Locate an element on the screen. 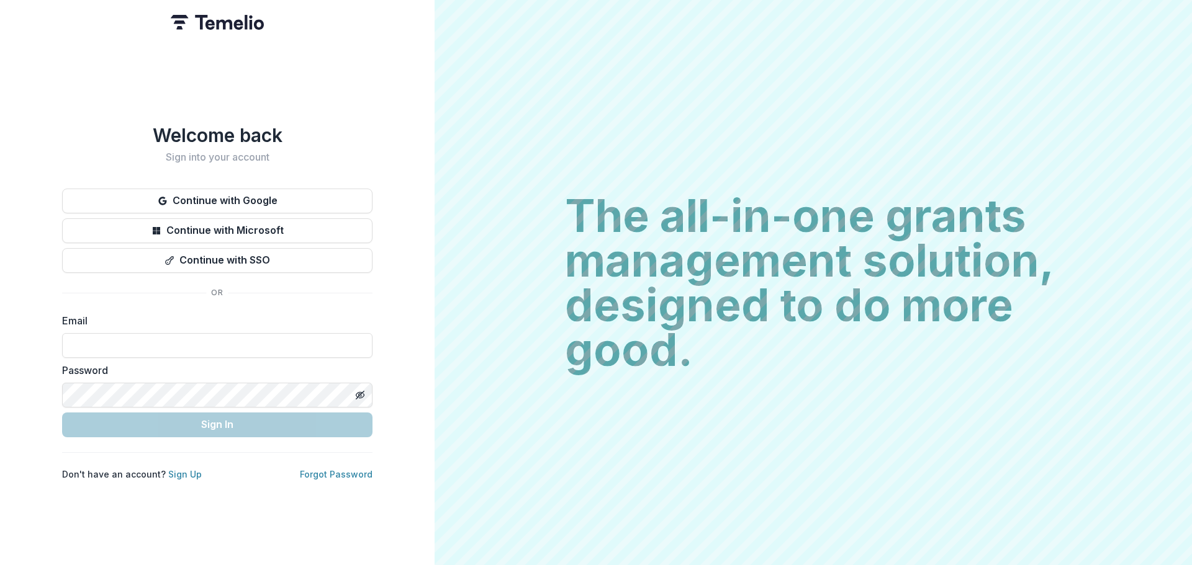 Image resolution: width=1192 pixels, height=565 pixels. button: Continue with Google is located at coordinates (217, 201).